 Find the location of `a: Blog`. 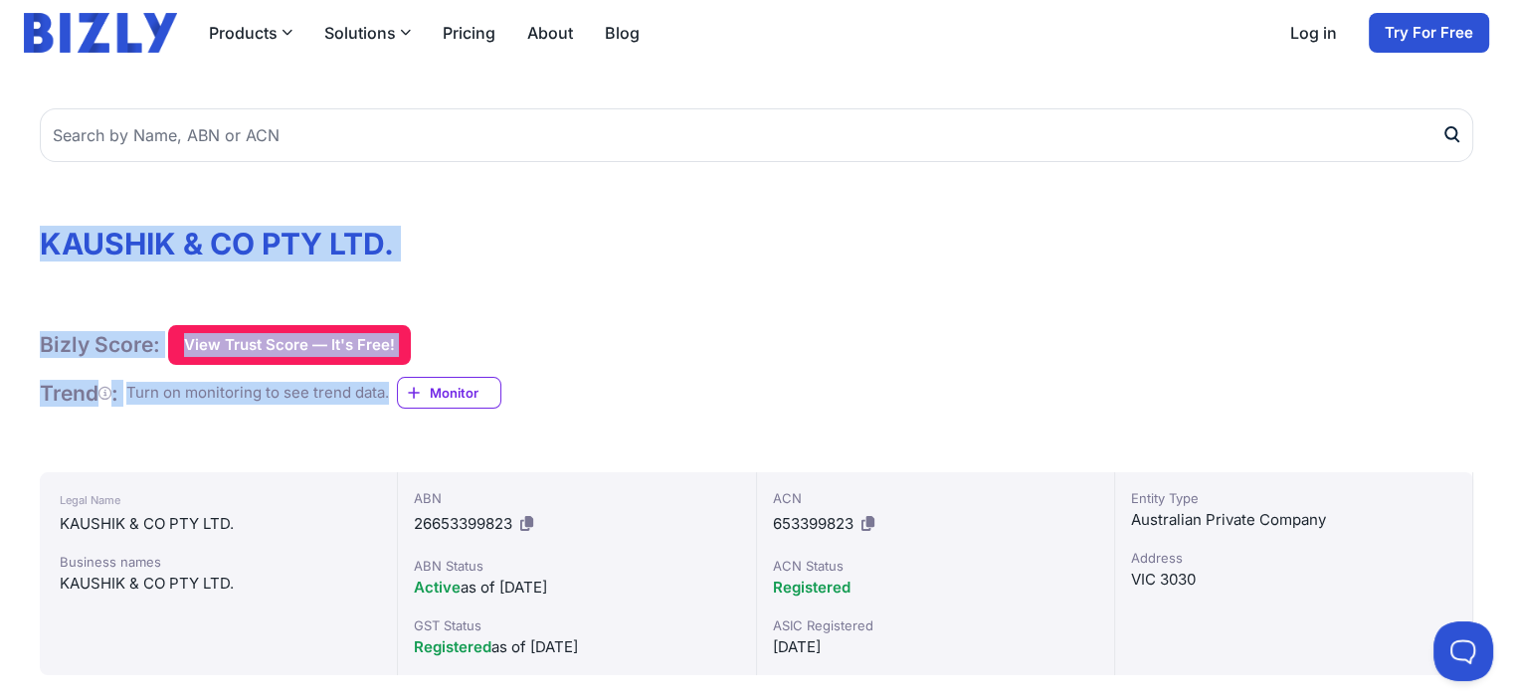

a: Blog is located at coordinates (622, 33).